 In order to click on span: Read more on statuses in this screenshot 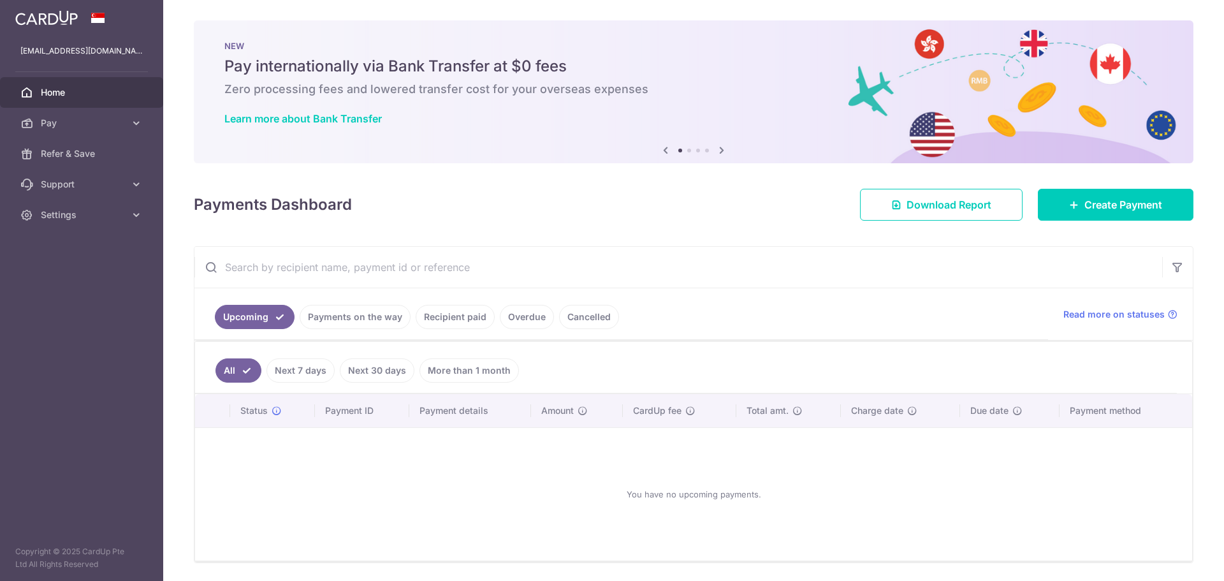, I will do `click(1113, 314)`.